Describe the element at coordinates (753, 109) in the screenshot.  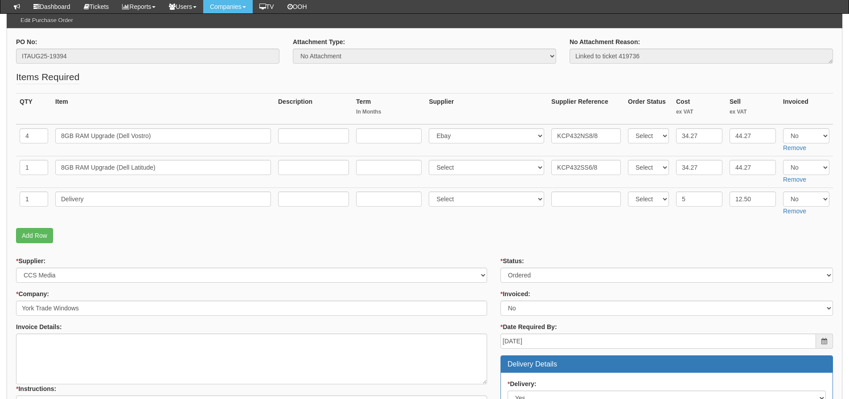
I see `th: Sell` at that location.